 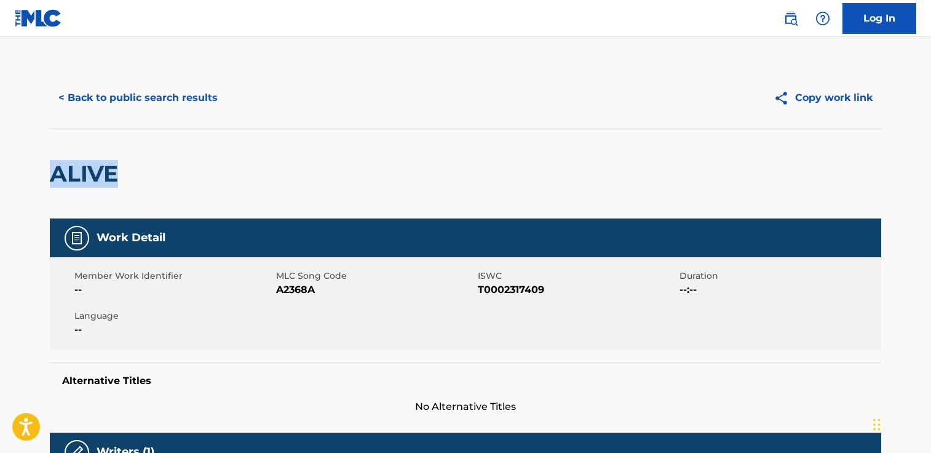 What do you see at coordinates (87, 173) in the screenshot?
I see `h2: ALIVE` at bounding box center [87, 173].